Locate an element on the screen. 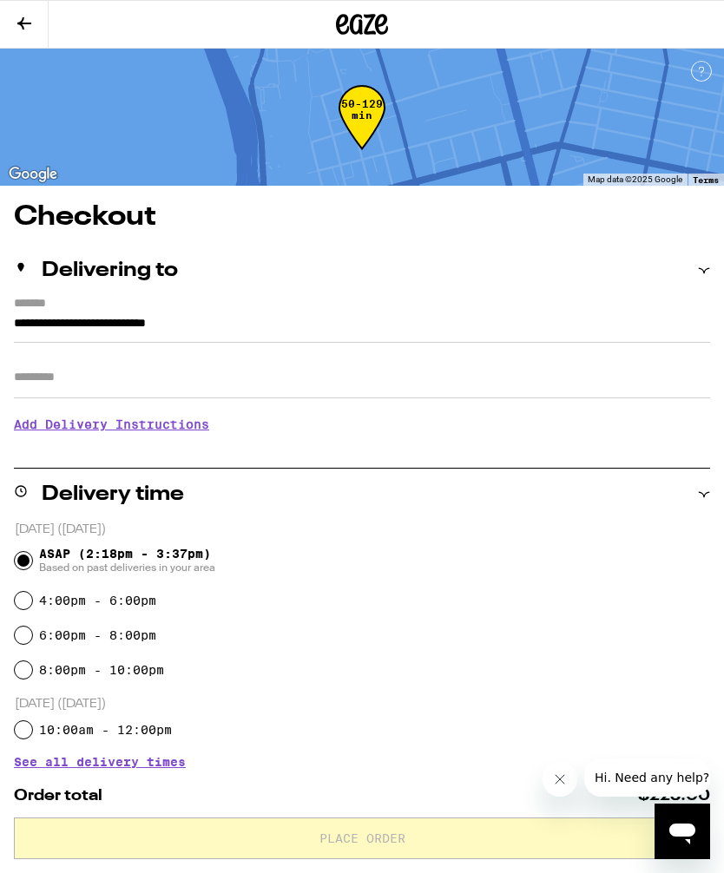  span: ASAP (2:18pm - 3:37pm) is located at coordinates (127, 561).